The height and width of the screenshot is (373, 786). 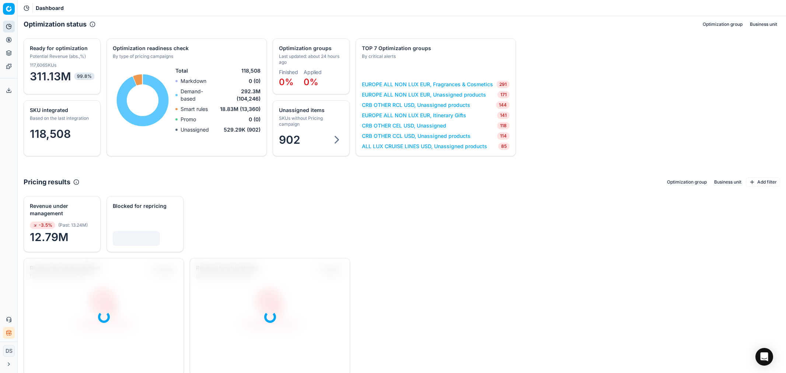 I want to click on button: DS, so click(x=9, y=351).